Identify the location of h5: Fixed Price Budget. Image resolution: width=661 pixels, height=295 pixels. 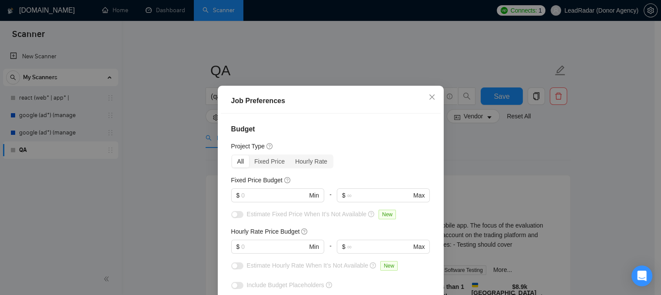
(257, 180).